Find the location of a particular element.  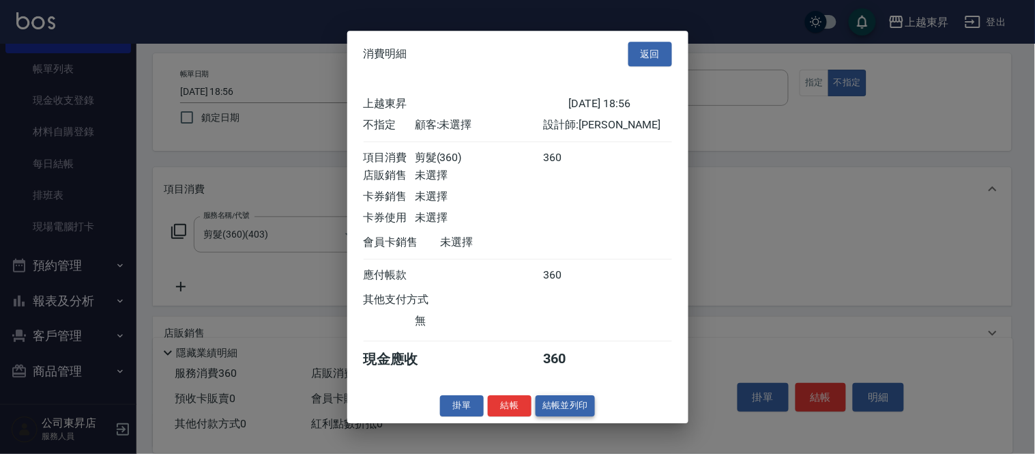

div: 無 is located at coordinates (479, 321).